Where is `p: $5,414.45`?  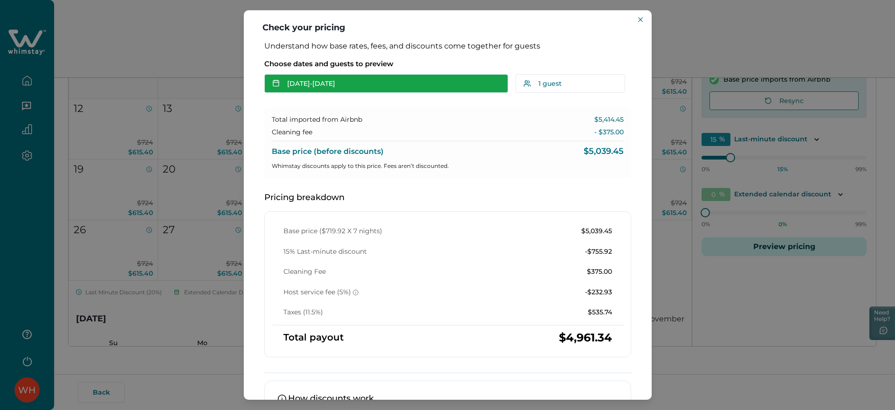 p: $5,414.45 is located at coordinates (609, 120).